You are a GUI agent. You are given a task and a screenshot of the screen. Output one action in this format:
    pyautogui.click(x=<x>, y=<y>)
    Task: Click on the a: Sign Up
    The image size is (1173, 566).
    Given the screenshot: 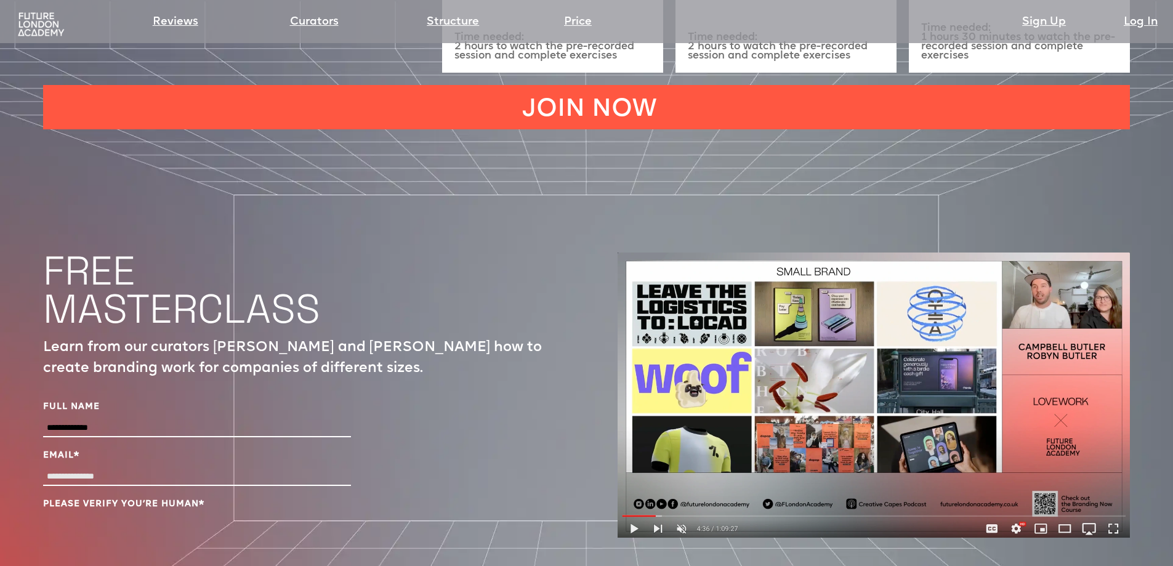 What is the action you would take?
    pyautogui.click(x=1044, y=22)
    